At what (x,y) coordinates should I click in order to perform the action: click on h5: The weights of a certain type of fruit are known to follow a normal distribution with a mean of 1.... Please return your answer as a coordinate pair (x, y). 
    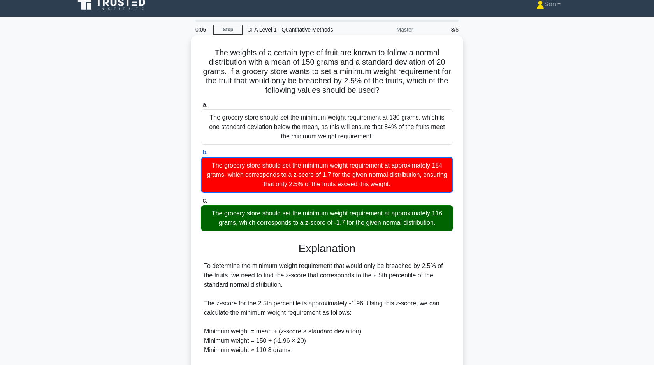
    Looking at the image, I should click on (327, 72).